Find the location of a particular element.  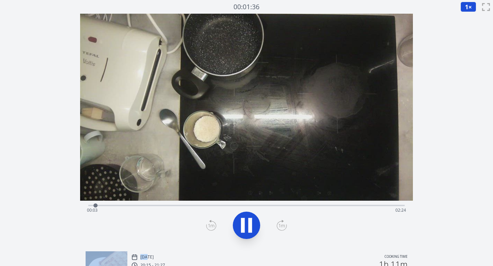

span: 02:24 is located at coordinates (400, 210).